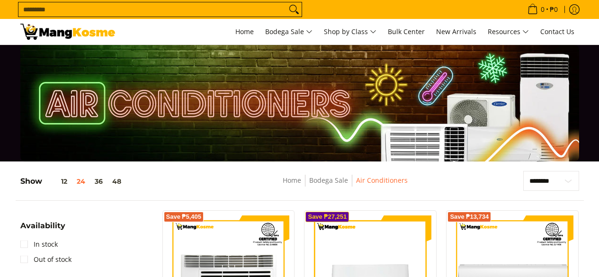  What do you see at coordinates (81, 181) in the screenshot?
I see `button: 24` at bounding box center [81, 181].